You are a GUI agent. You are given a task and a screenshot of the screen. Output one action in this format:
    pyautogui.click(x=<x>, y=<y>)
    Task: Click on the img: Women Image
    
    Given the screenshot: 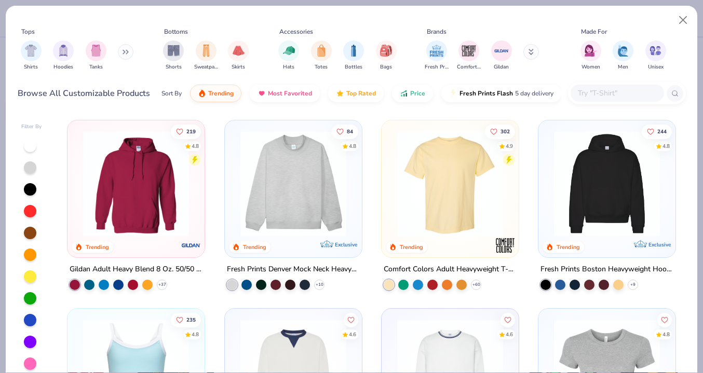 What is the action you would take?
    pyautogui.click(x=590, y=50)
    